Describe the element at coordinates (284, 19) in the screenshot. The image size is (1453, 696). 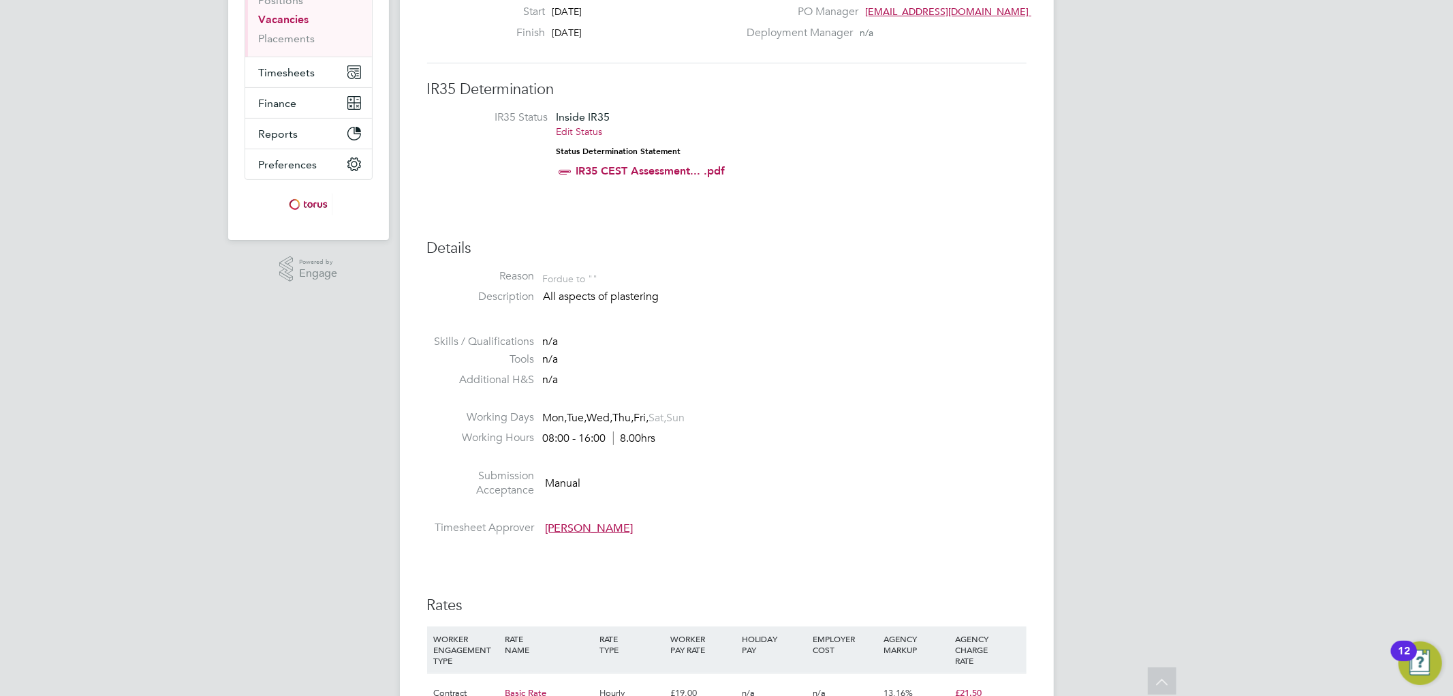
I see `a: Vacancies` at that location.